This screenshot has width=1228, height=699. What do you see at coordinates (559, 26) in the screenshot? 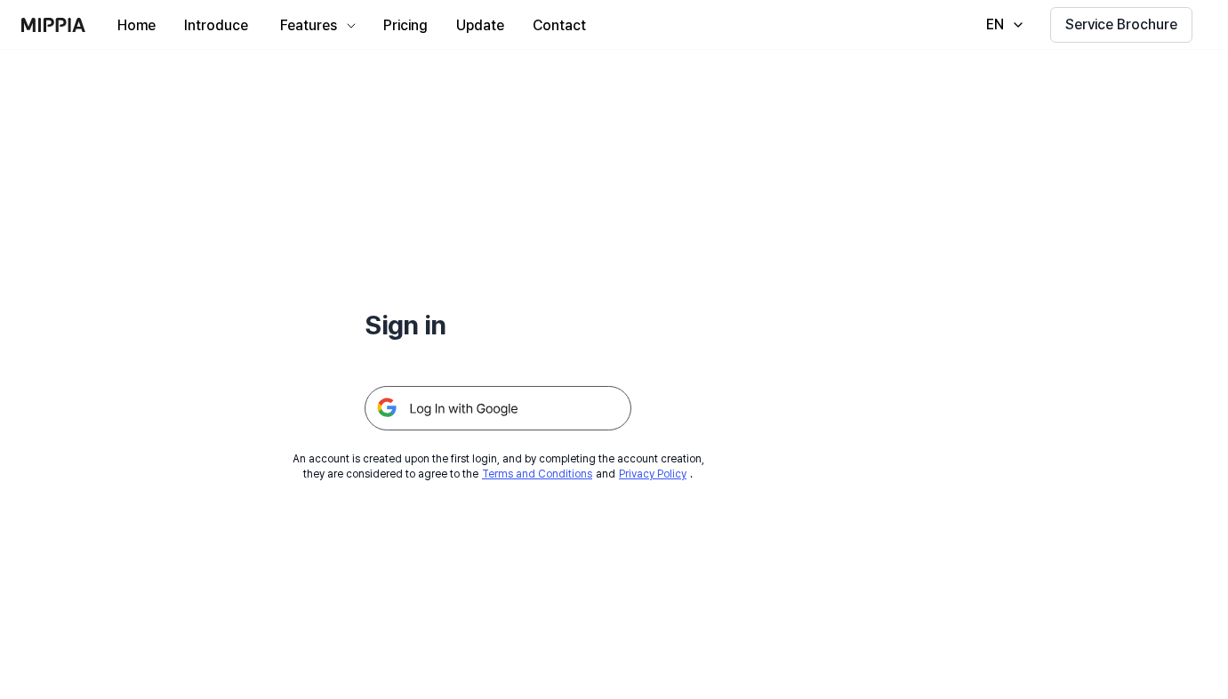
I see `button: Contact` at bounding box center [559, 26].